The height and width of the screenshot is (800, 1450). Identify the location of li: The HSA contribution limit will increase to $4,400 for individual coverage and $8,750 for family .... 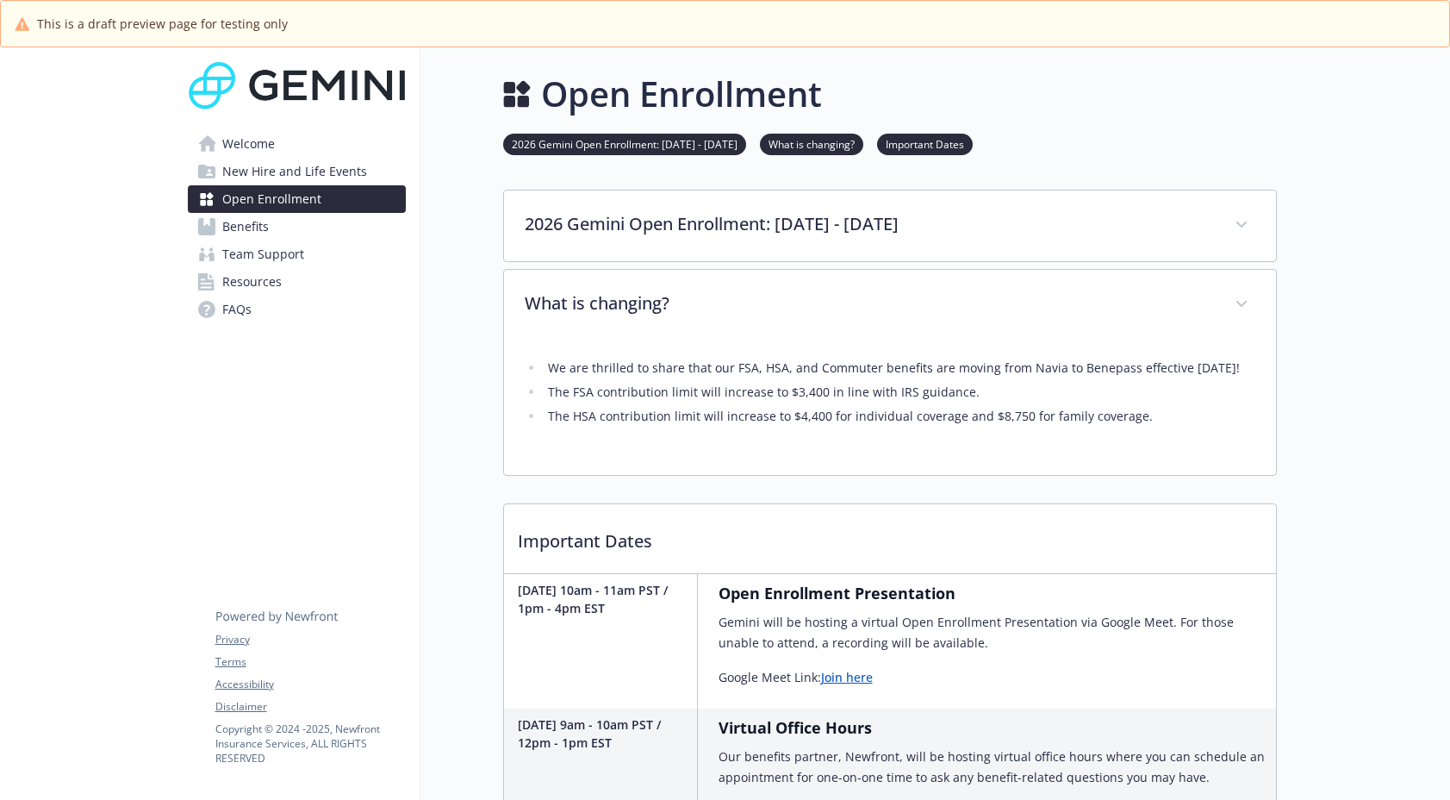
(900, 416).